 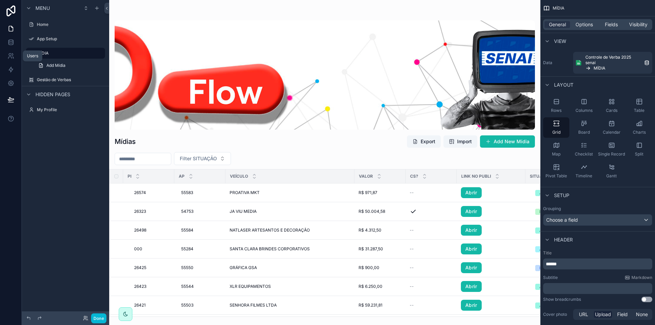 What do you see at coordinates (612, 150) in the screenshot?
I see `button: Single Record` at bounding box center [612, 150].